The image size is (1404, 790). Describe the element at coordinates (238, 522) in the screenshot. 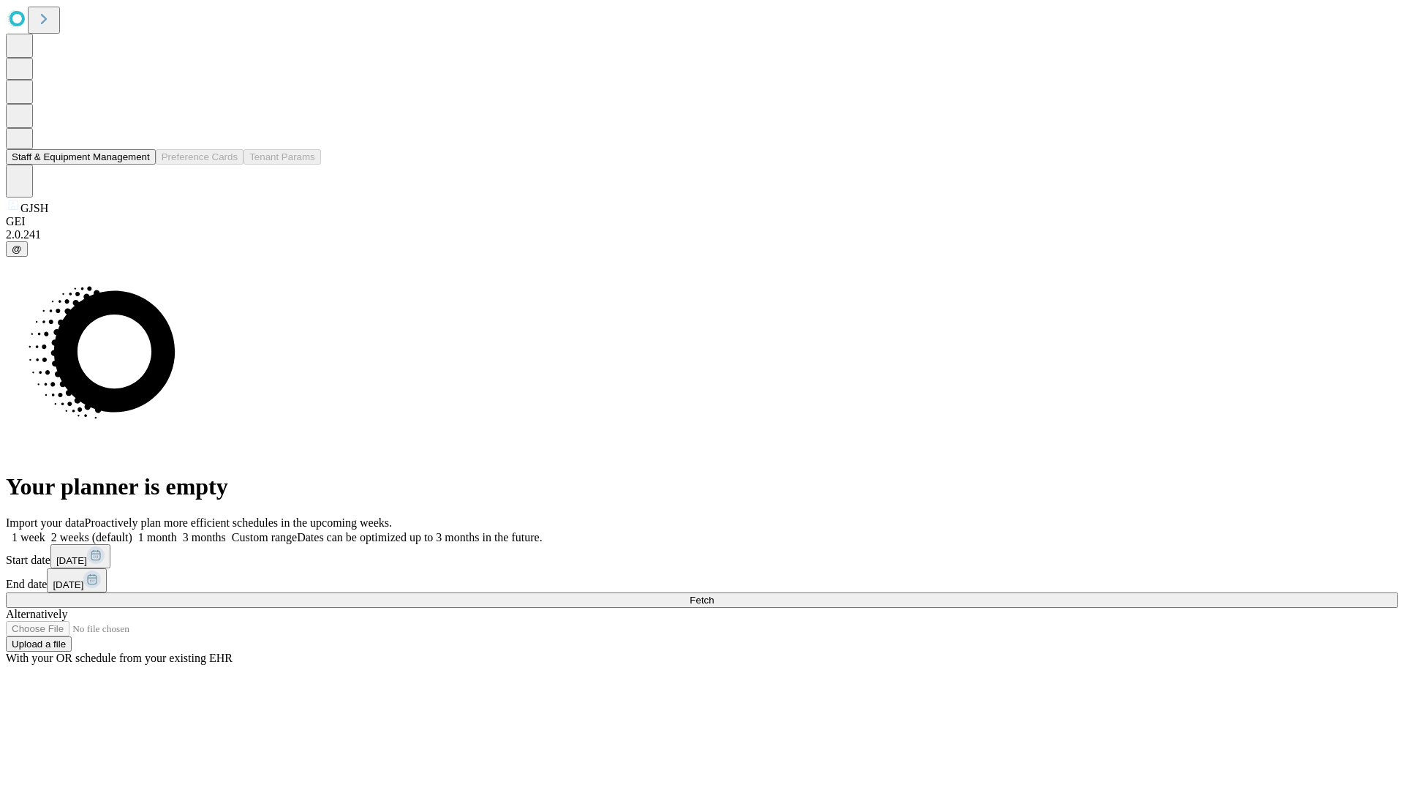

I see `span: Proactively plan more efficient schedules in the upcoming weeks.` at that location.